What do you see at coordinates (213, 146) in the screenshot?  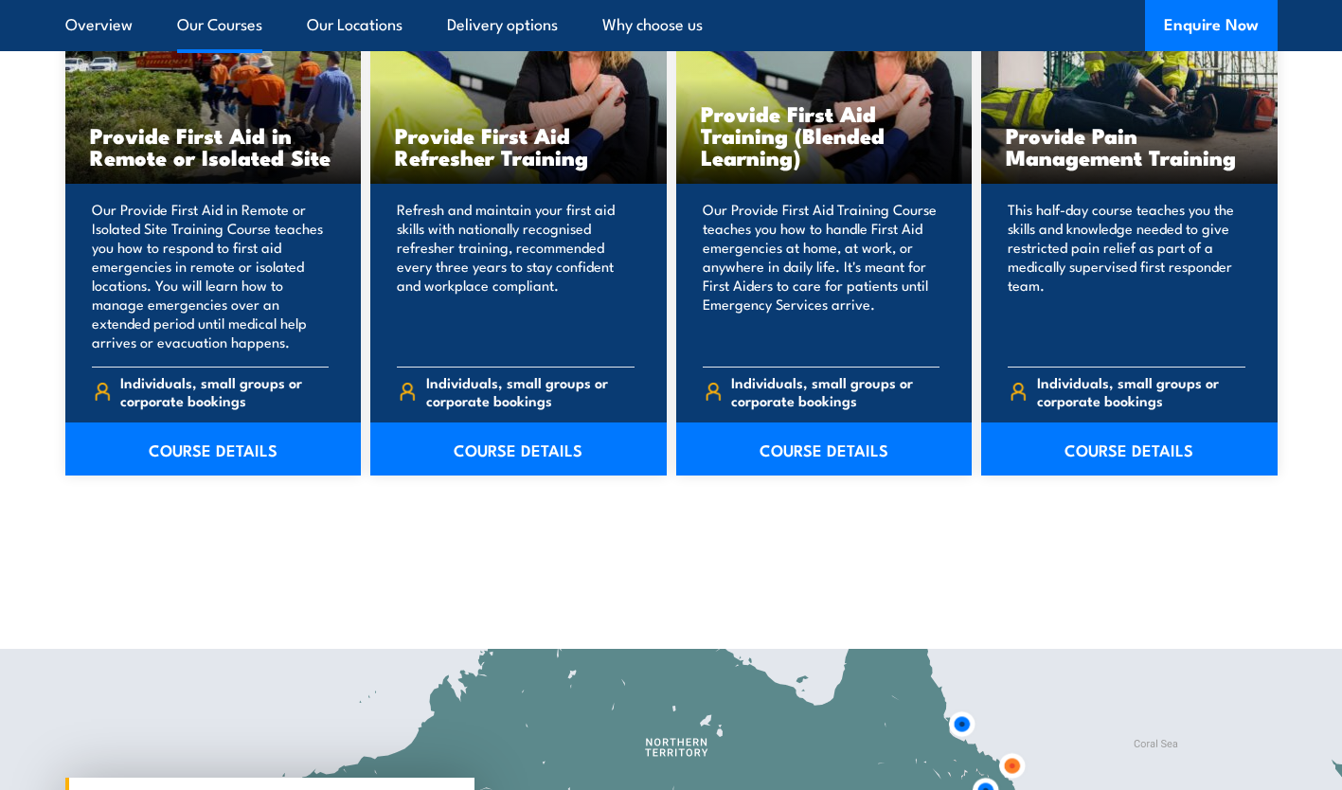 I see `h3: Provide First Aid in Remote or Isolated Site` at bounding box center [213, 146].